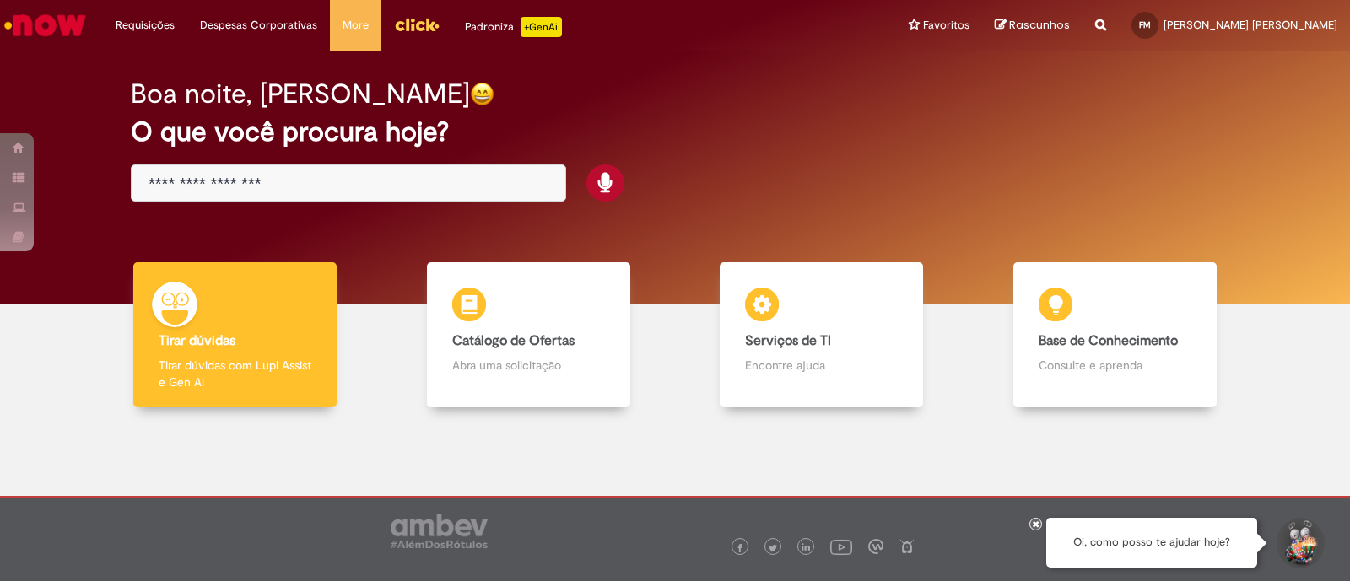 The height and width of the screenshot is (581, 1350). I want to click on a: Tirar dúvidas Tirar dúvidas com Lupi Assist e Gen Ai, so click(235, 335).